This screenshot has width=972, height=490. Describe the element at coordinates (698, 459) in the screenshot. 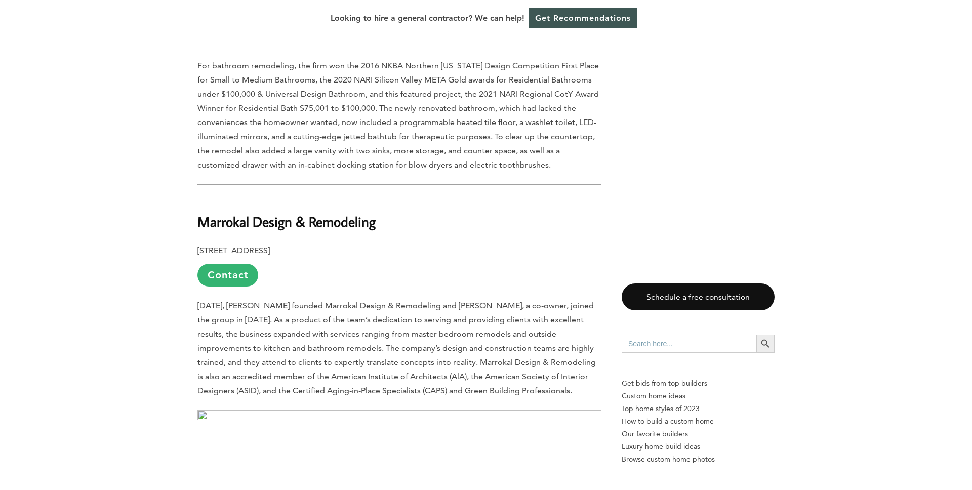

I see `p: Browse custom home photos` at that location.